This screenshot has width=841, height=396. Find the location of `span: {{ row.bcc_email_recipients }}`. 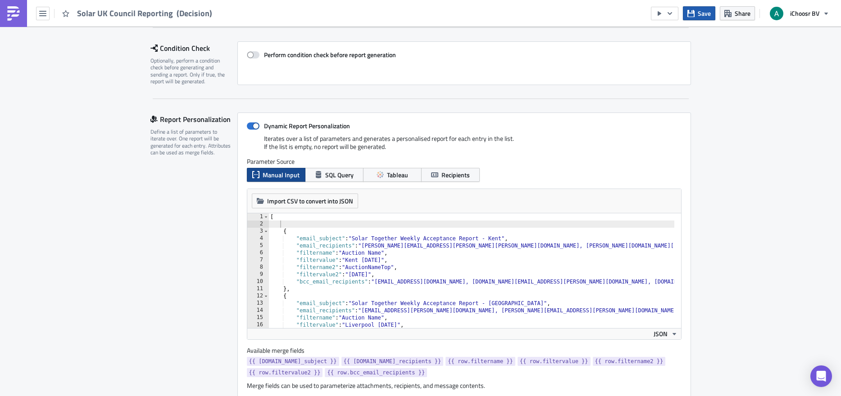

span: {{ row.bcc_email_recipients }} is located at coordinates (376, 373).